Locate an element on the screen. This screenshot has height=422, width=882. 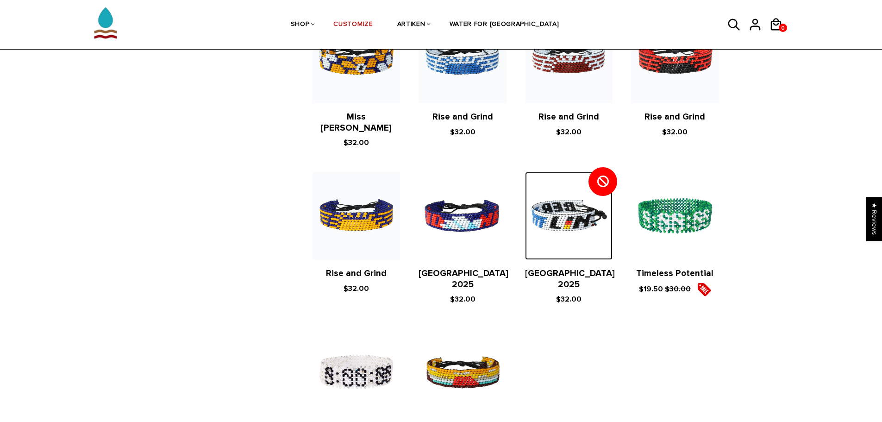
s: $30.00 is located at coordinates (677, 288).